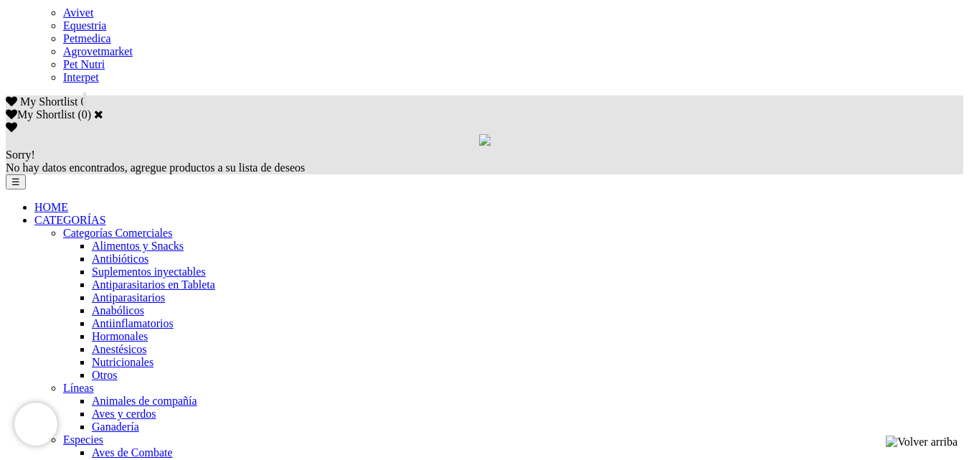 This screenshot has height=460, width=969. Describe the element at coordinates (81, 77) in the screenshot. I see `span: Interpet` at that location.